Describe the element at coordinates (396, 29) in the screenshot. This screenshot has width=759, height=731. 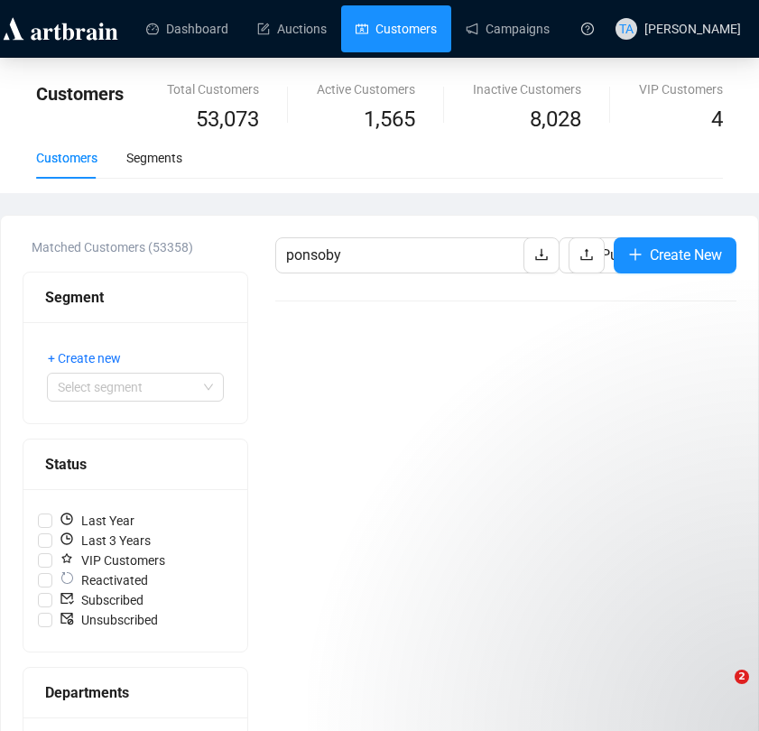
I see `a: Customers` at that location.